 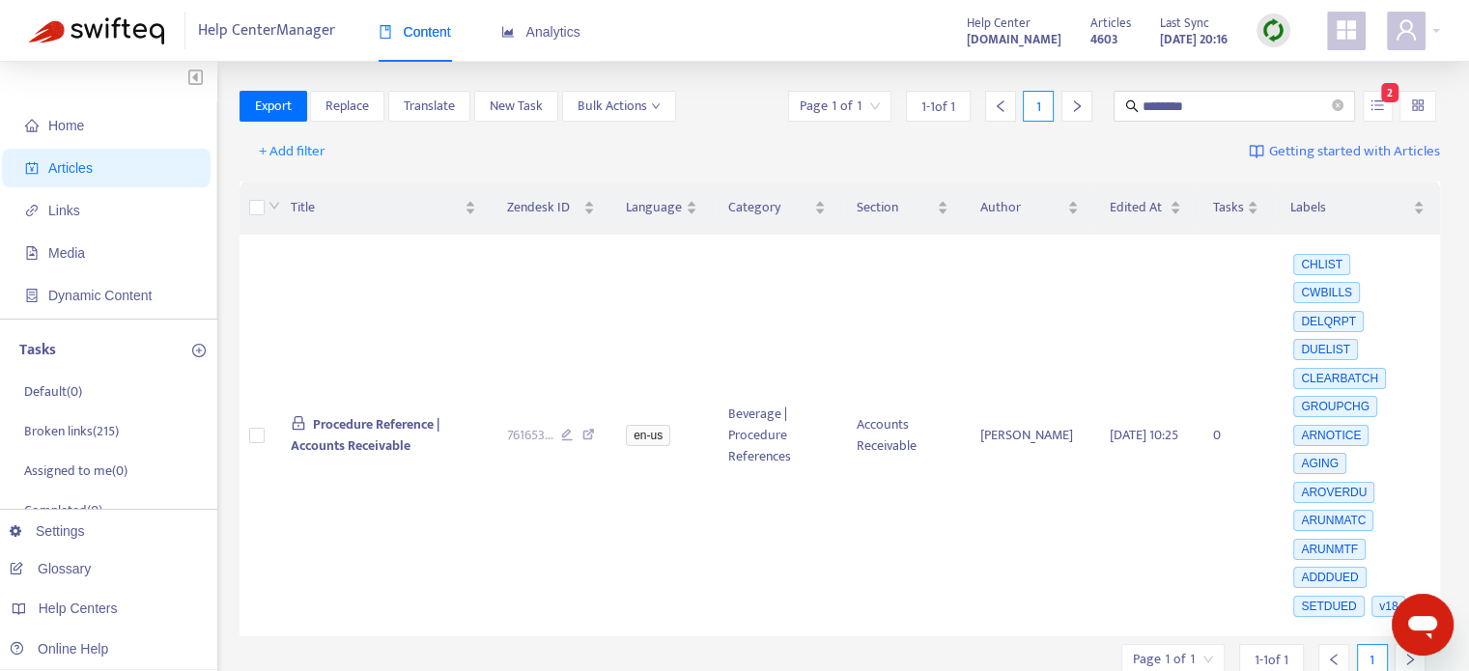 I want to click on span: New Task, so click(x=516, y=106).